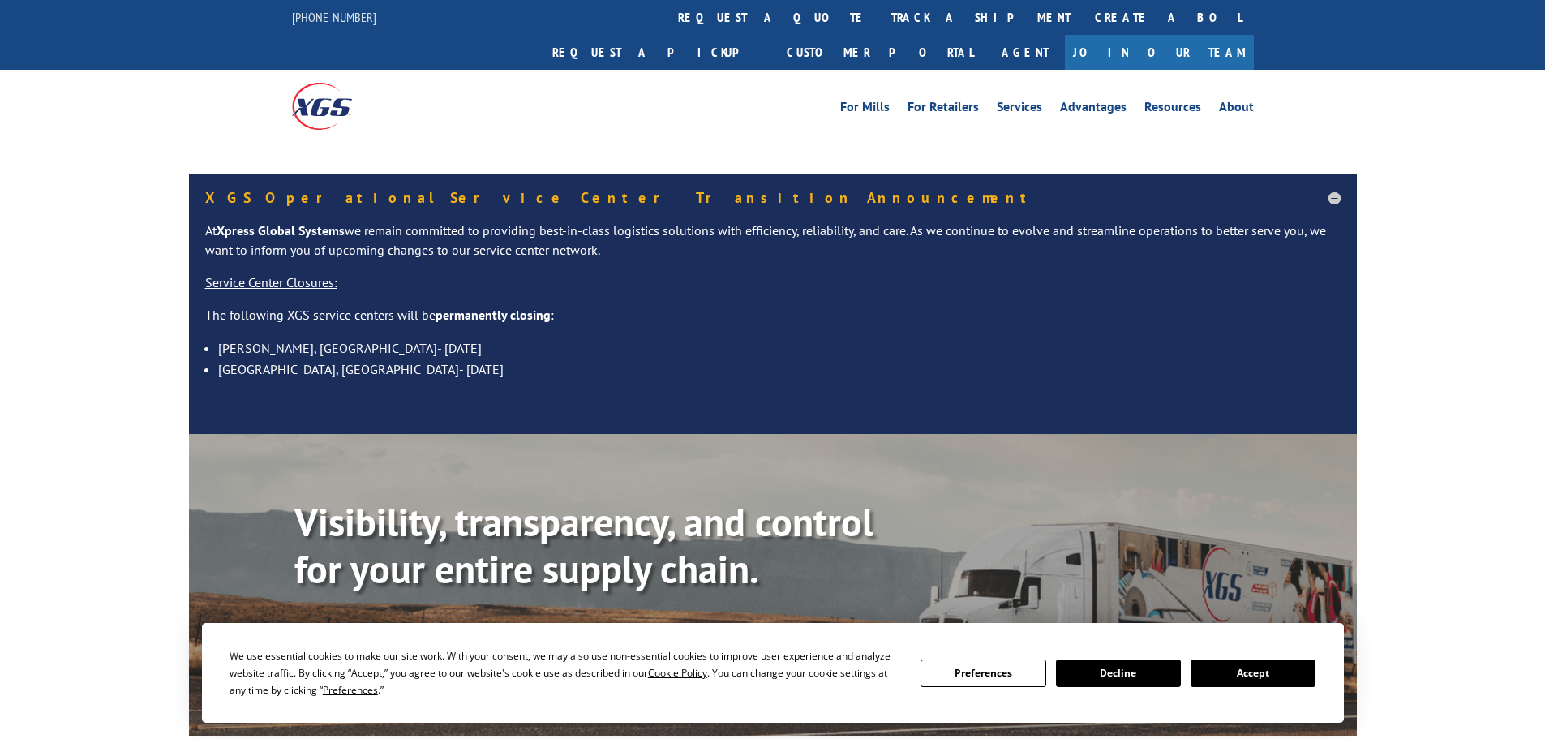 The width and height of the screenshot is (1545, 739). What do you see at coordinates (1172, 109) in the screenshot?
I see `a: Resources` at bounding box center [1172, 109].